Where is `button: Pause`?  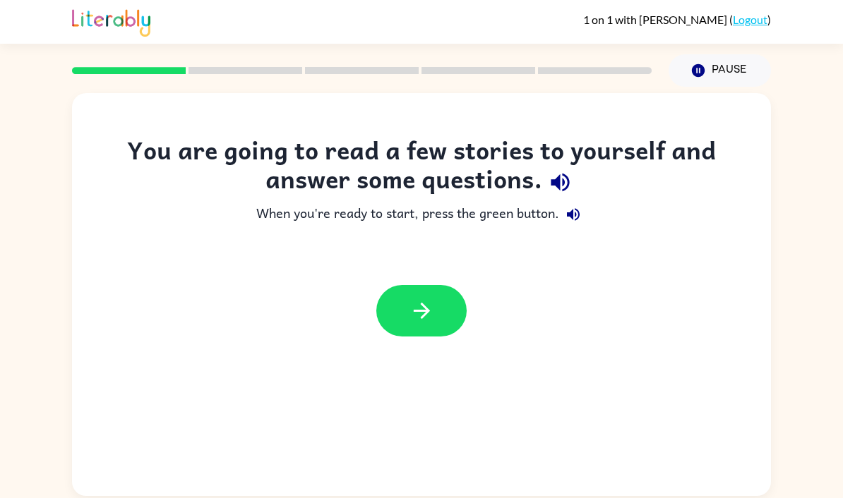 button: Pause is located at coordinates (719, 71).